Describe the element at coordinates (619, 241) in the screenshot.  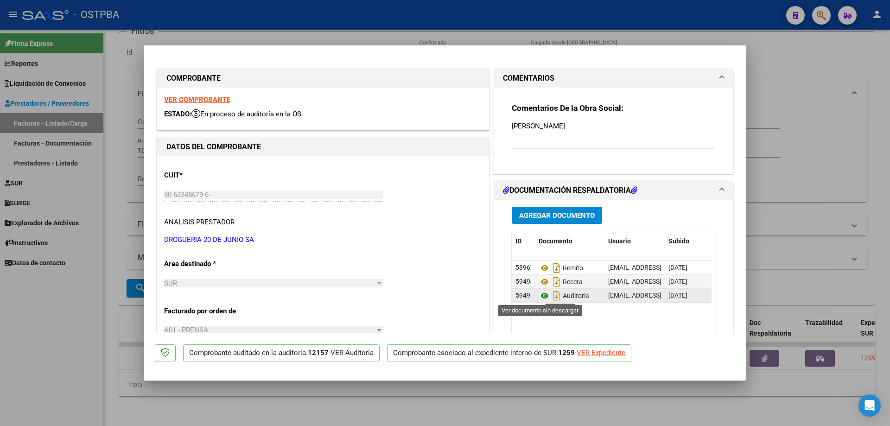
I see `span: Usuario` at that location.